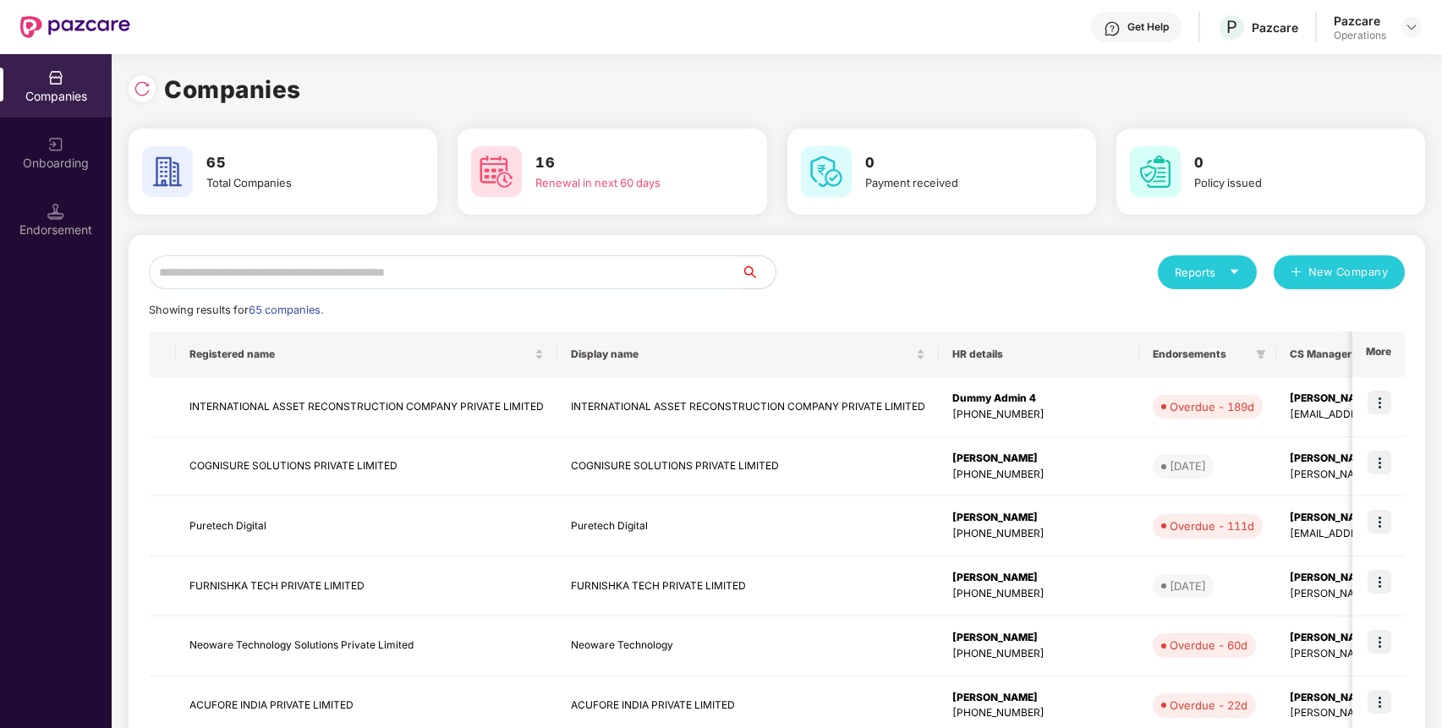 Image resolution: width=1442 pixels, height=728 pixels. What do you see at coordinates (1207, 272) in the screenshot?
I see `div: Reports` at bounding box center [1207, 272].